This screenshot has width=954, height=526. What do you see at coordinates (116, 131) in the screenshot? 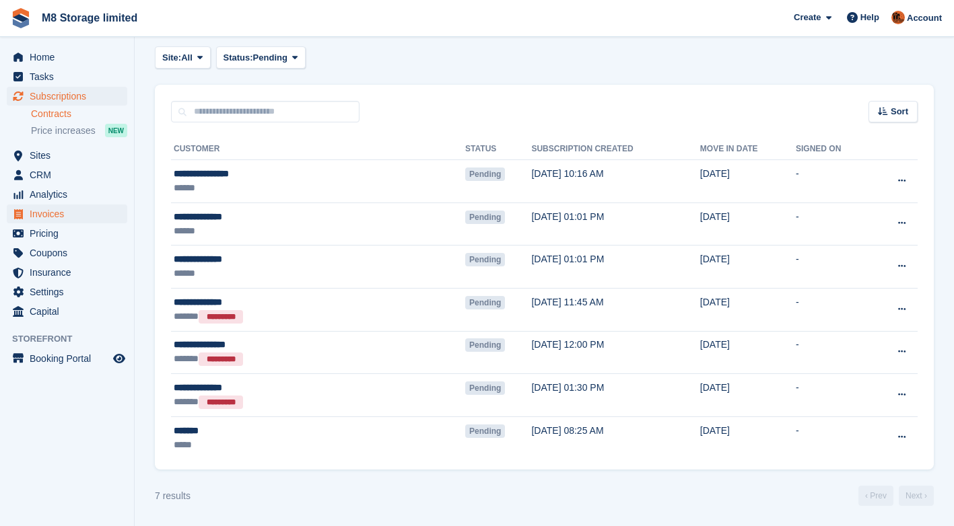
I see `div: NEW` at bounding box center [116, 131].